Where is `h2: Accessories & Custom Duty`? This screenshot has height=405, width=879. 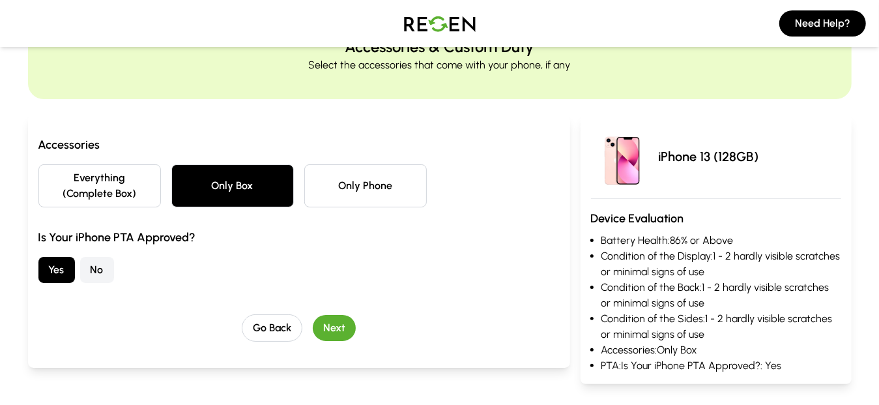
h2: Accessories & Custom Duty is located at coordinates (440, 47).